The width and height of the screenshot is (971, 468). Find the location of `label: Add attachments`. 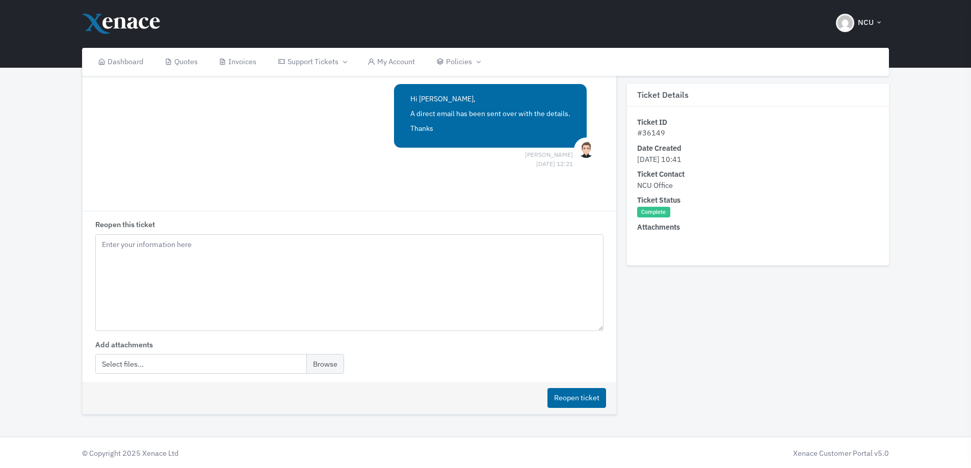

label: Add attachments is located at coordinates (124, 345).